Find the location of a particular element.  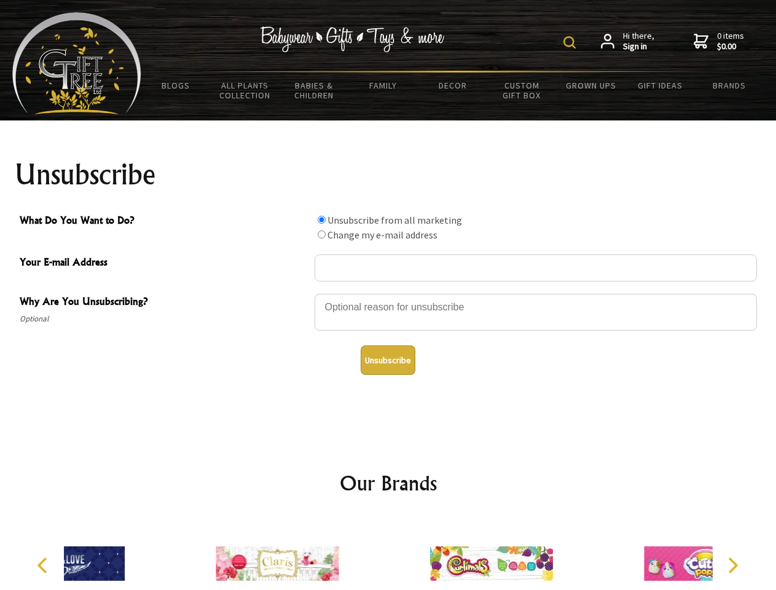

span: 0 items is located at coordinates (730, 41).